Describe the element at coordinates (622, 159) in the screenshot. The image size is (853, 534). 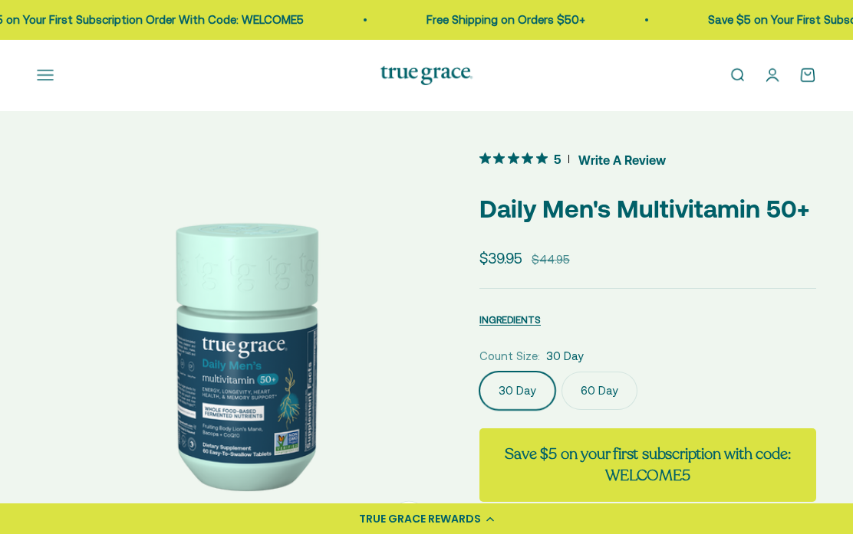
I see `span: Write A Review` at that location.